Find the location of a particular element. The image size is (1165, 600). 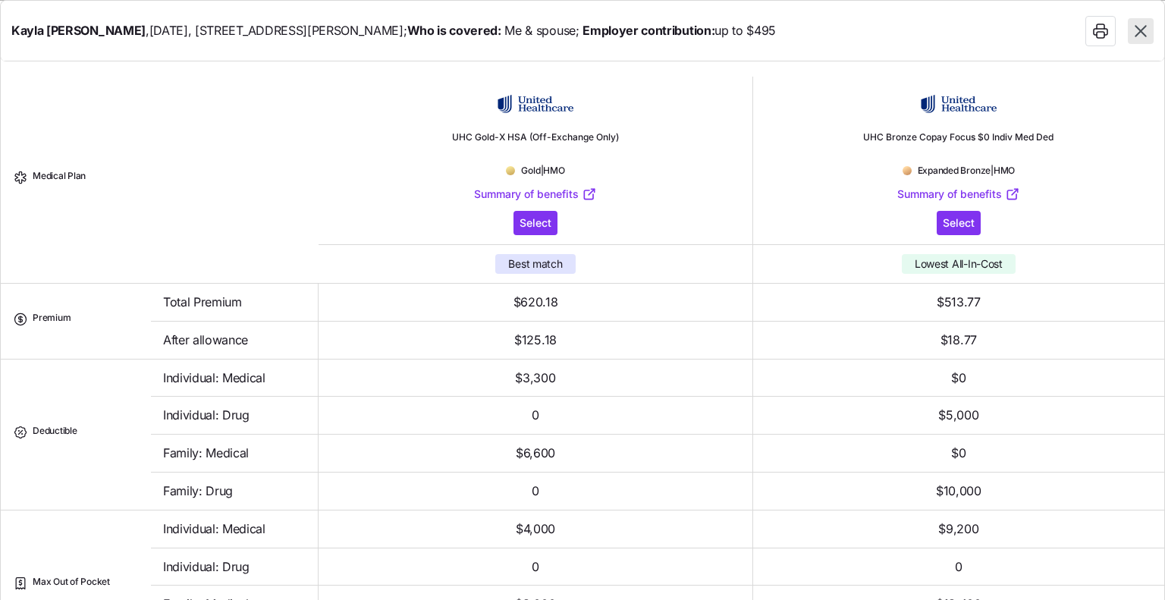

span: Premium is located at coordinates (52, 322).